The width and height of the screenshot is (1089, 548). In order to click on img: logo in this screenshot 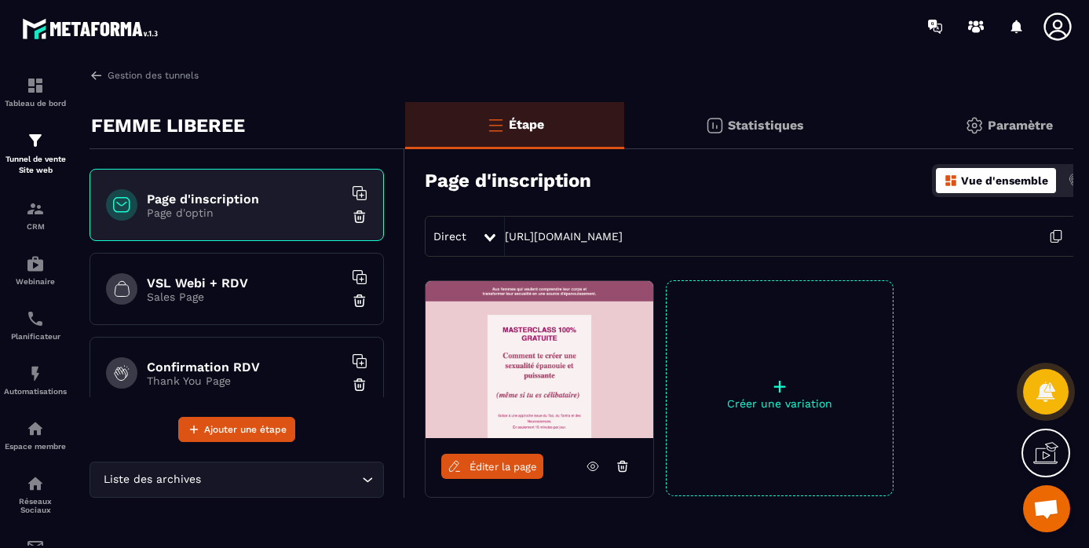, I will do `click(93, 28)`.